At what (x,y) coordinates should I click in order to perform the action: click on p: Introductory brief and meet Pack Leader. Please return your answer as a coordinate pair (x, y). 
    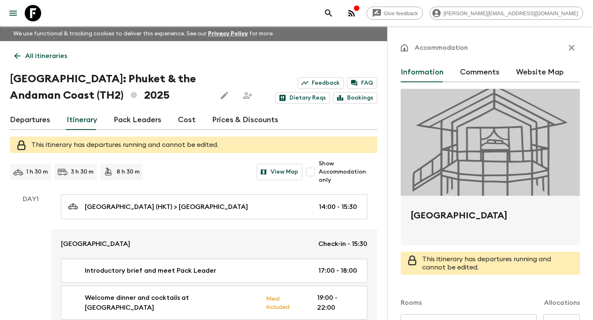
    Looking at the image, I should click on (150, 271).